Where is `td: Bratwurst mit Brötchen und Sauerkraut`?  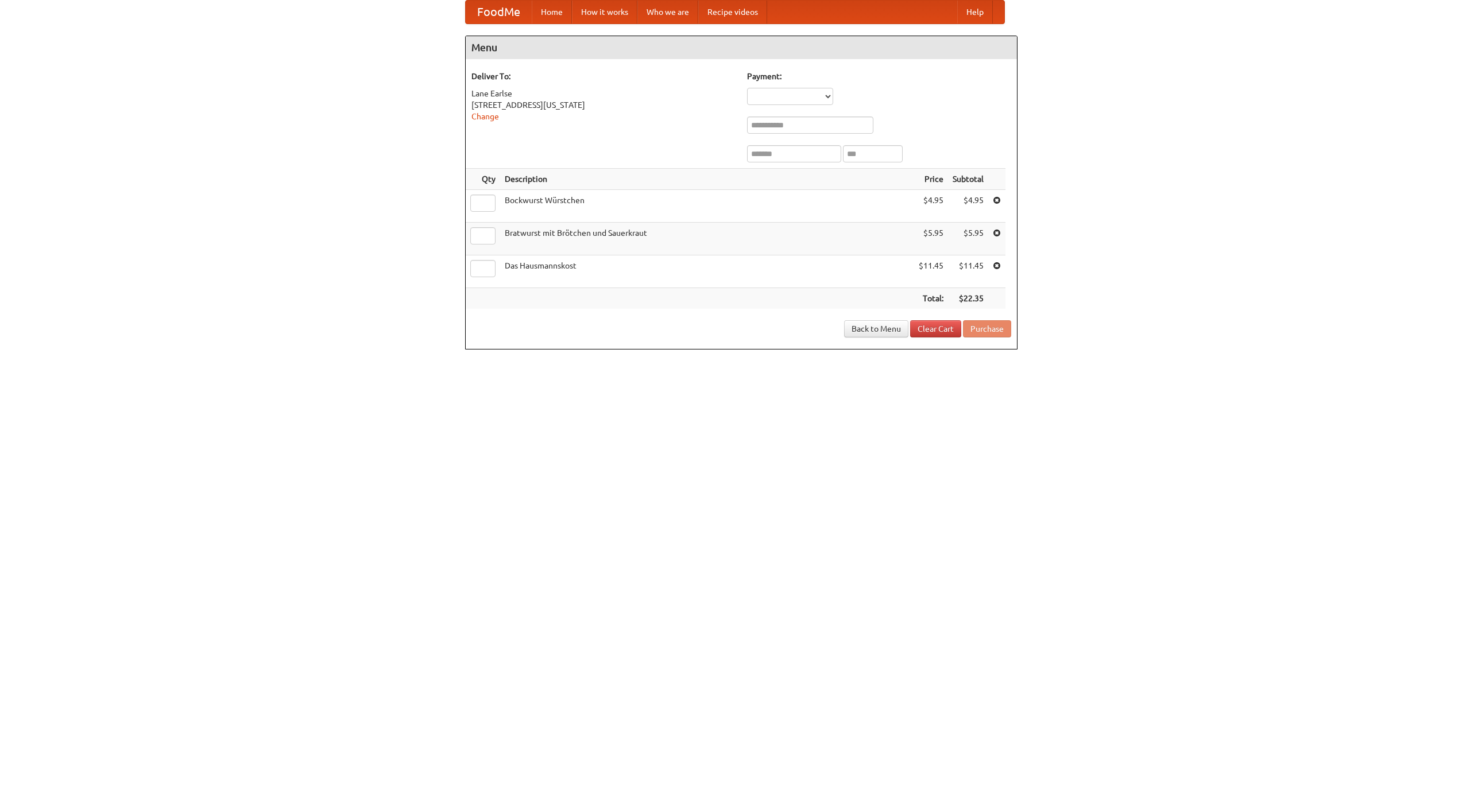
td: Bratwurst mit Brötchen und Sauerkraut is located at coordinates (707, 238).